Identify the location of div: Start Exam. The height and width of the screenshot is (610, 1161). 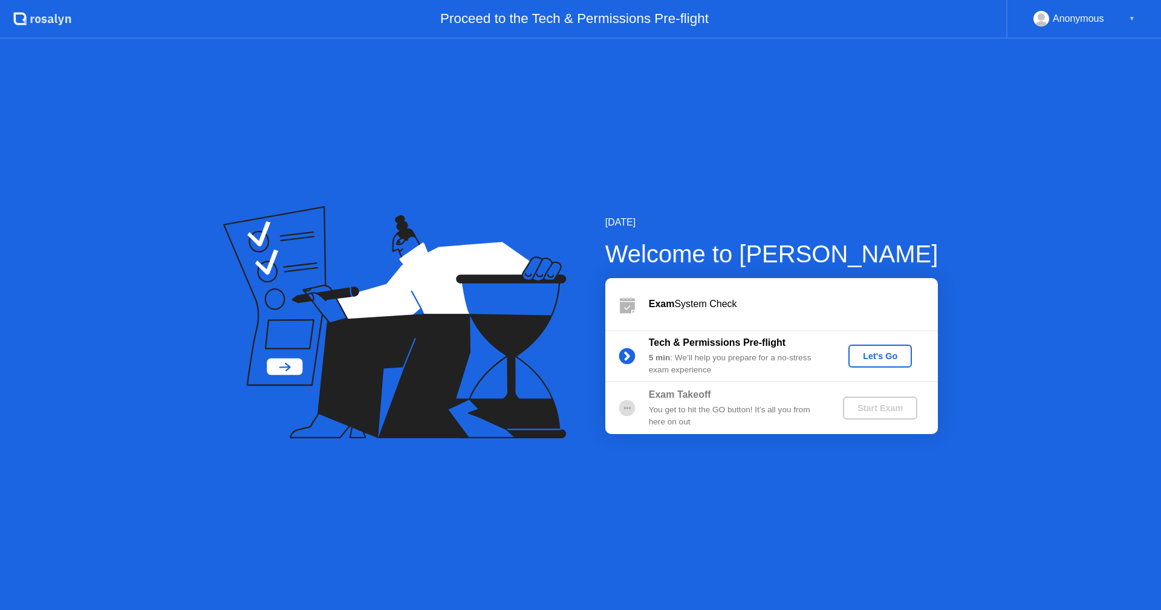
(880, 408).